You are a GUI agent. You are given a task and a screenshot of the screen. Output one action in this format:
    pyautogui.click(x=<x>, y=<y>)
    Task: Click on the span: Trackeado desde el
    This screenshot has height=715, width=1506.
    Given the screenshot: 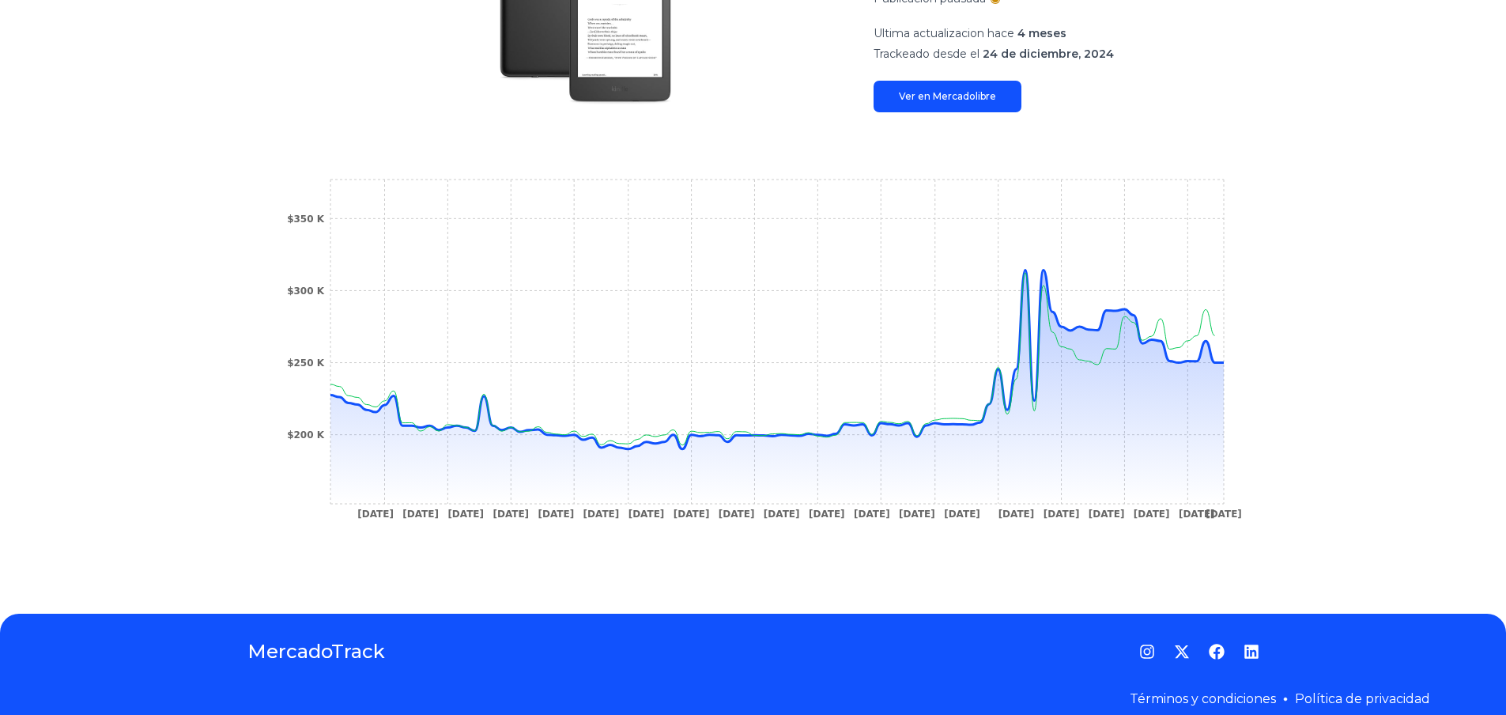 What is the action you would take?
    pyautogui.click(x=927, y=54)
    